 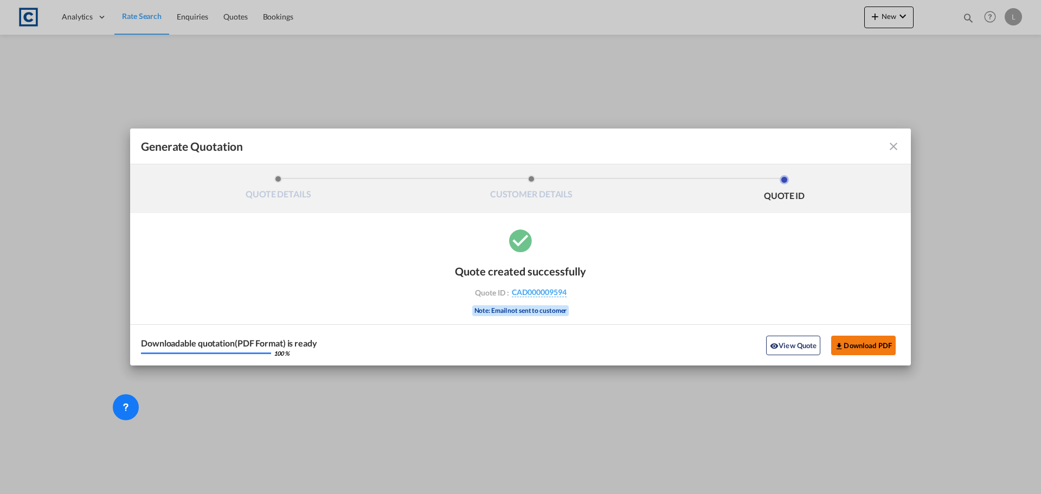 I want to click on md-dialog: Generate QuotationQUOTE ..., so click(x=520, y=247).